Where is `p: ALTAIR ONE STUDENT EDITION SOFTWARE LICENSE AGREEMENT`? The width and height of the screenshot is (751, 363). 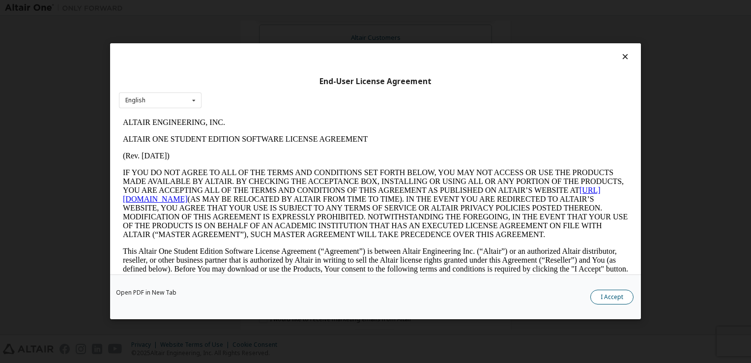
p: ALTAIR ONE STUDENT EDITION SOFTWARE LICENSE AGREEMENT is located at coordinates (257, 25).